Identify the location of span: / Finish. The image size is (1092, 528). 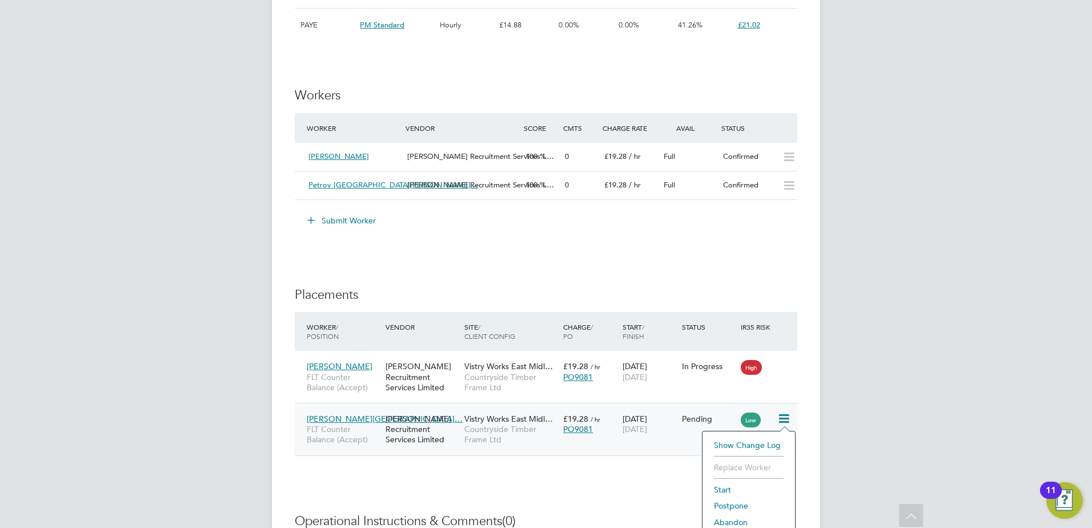
(633, 331).